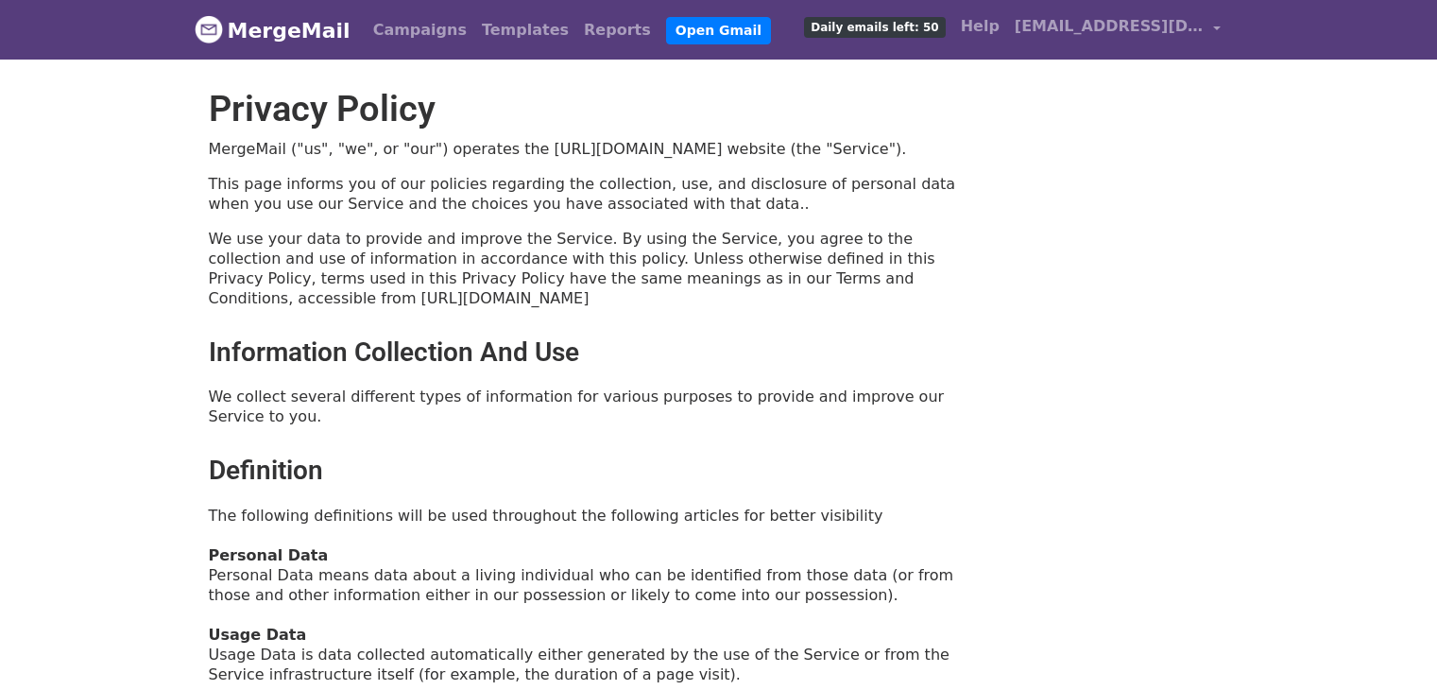  What do you see at coordinates (268, 555) in the screenshot?
I see `strong: Personal Data` at bounding box center [268, 555].